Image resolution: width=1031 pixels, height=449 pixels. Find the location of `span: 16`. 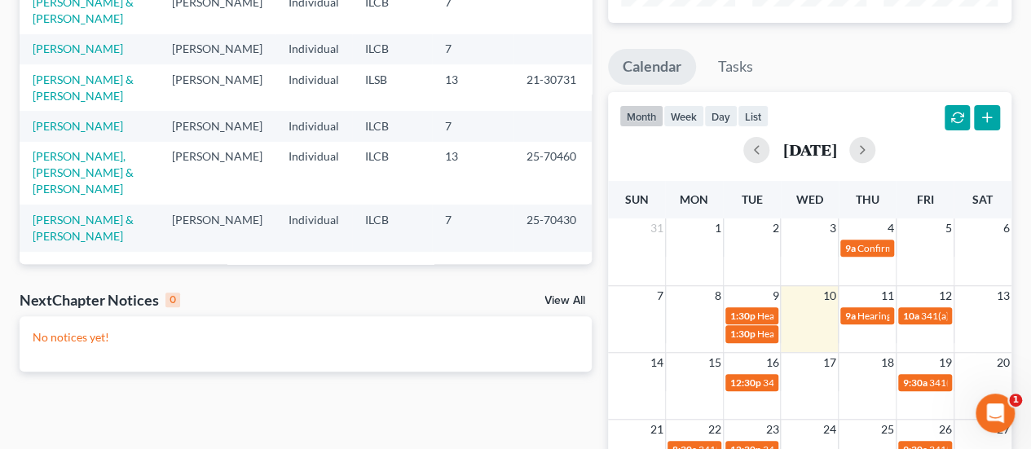

span: 16 is located at coordinates (772, 363).